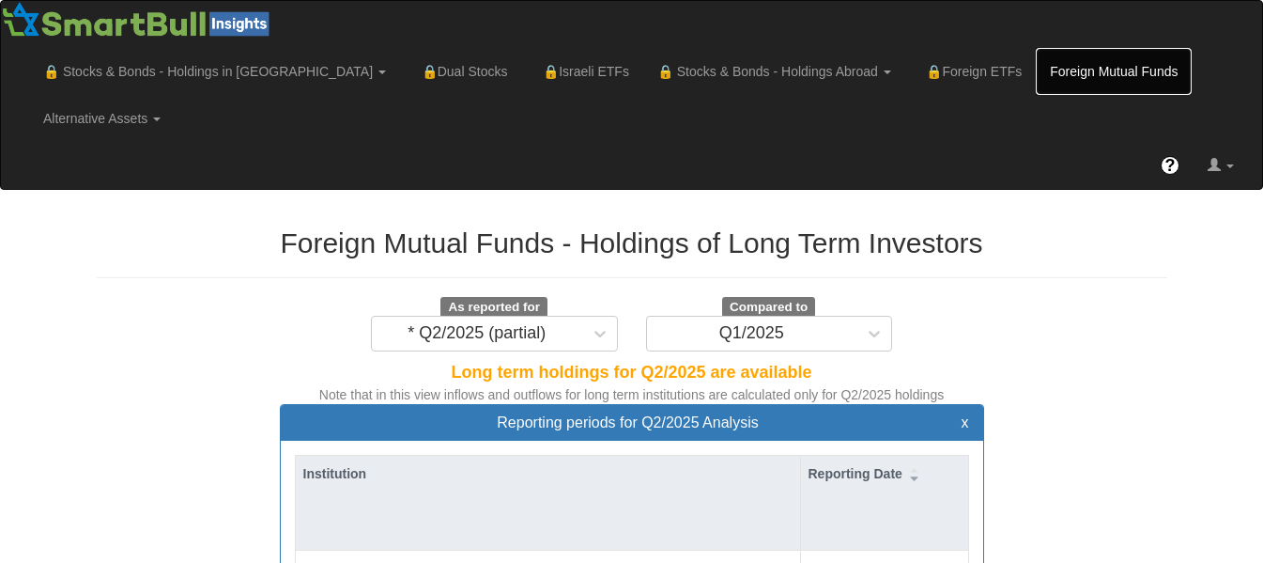 The width and height of the screenshot is (1263, 563). What do you see at coordinates (966, 423) in the screenshot?
I see `button: x` at bounding box center [966, 423].